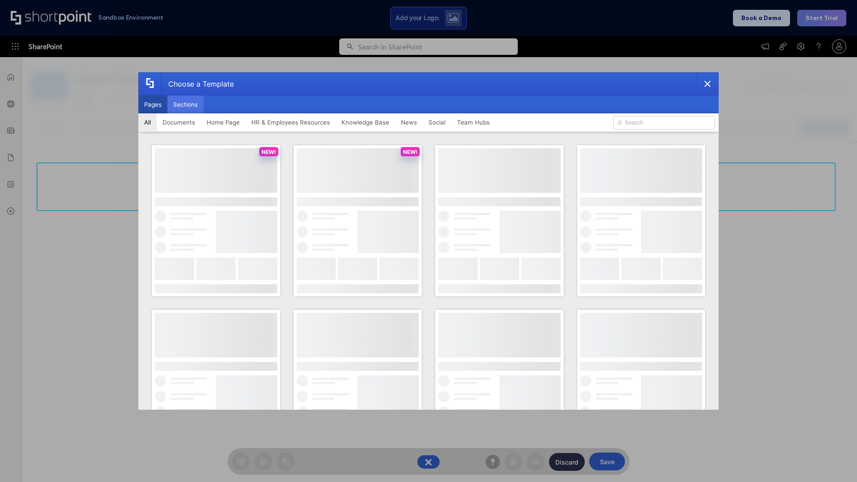  I want to click on input: Search, so click(664, 123).